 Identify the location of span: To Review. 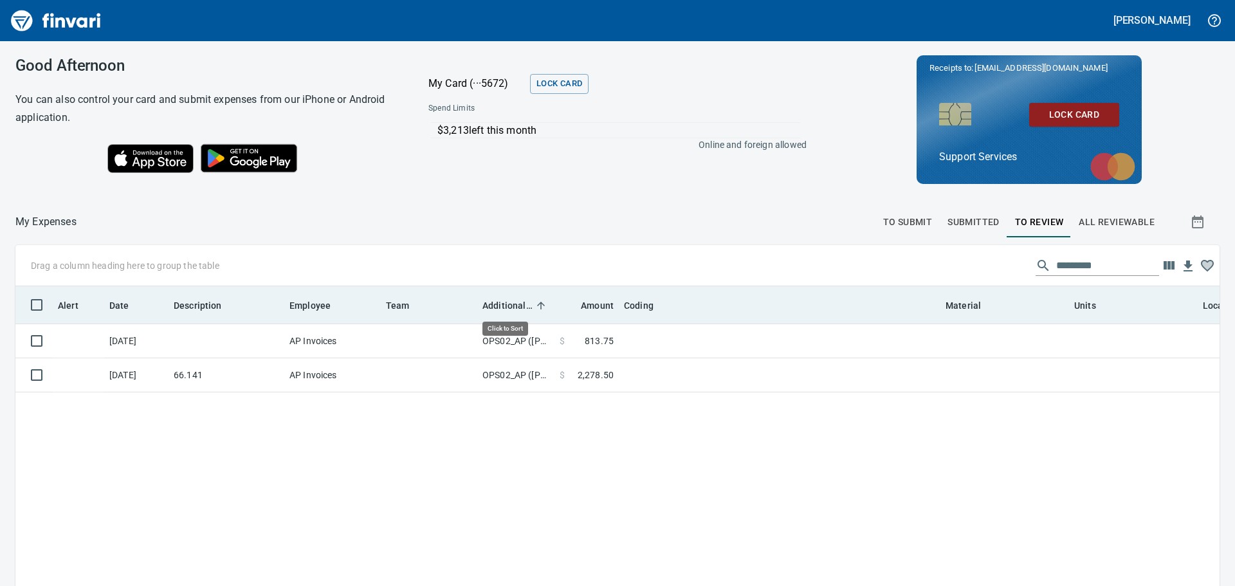
(1040, 222).